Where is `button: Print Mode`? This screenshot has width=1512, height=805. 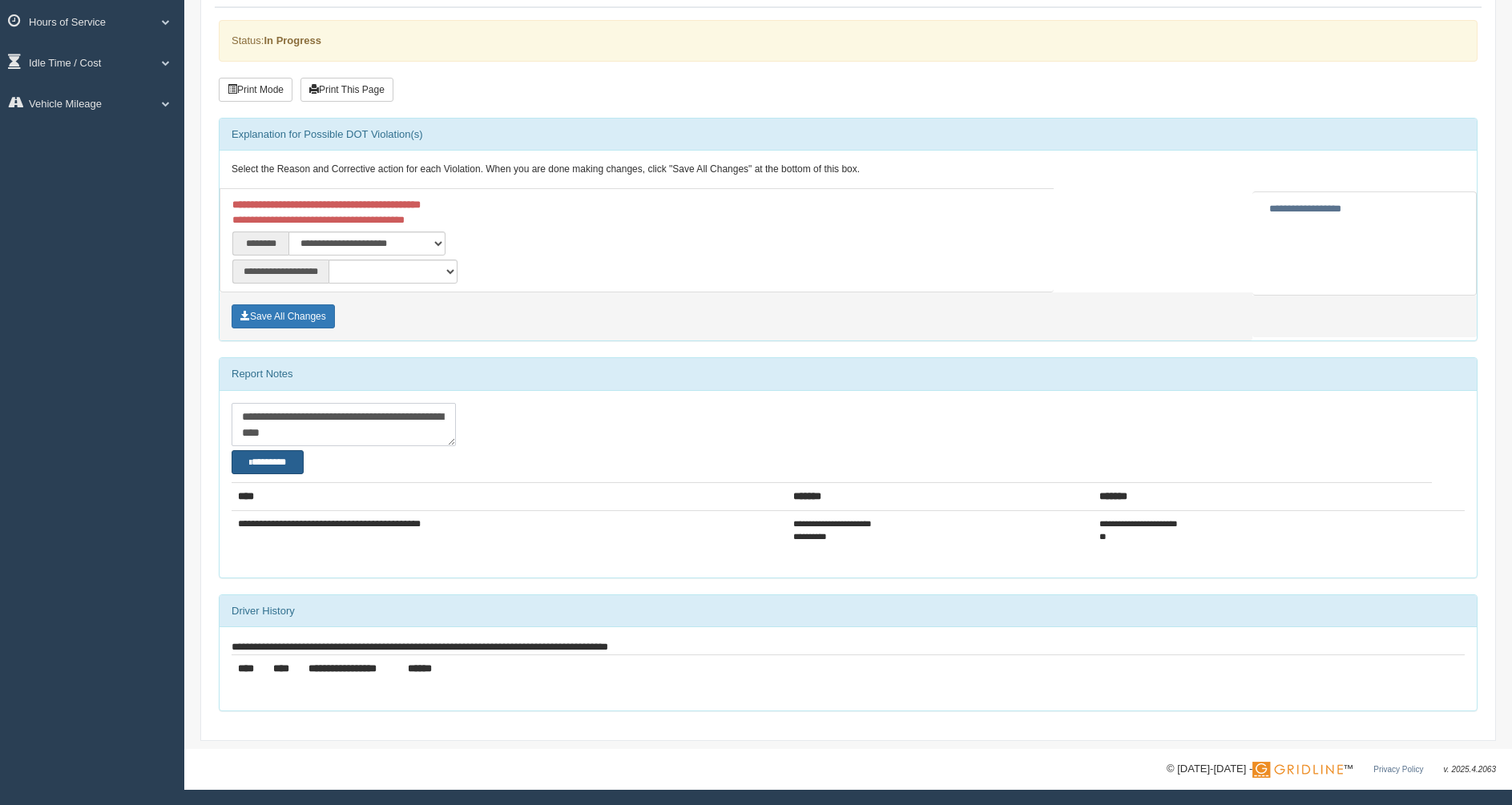
button: Print Mode is located at coordinates (255, 90).